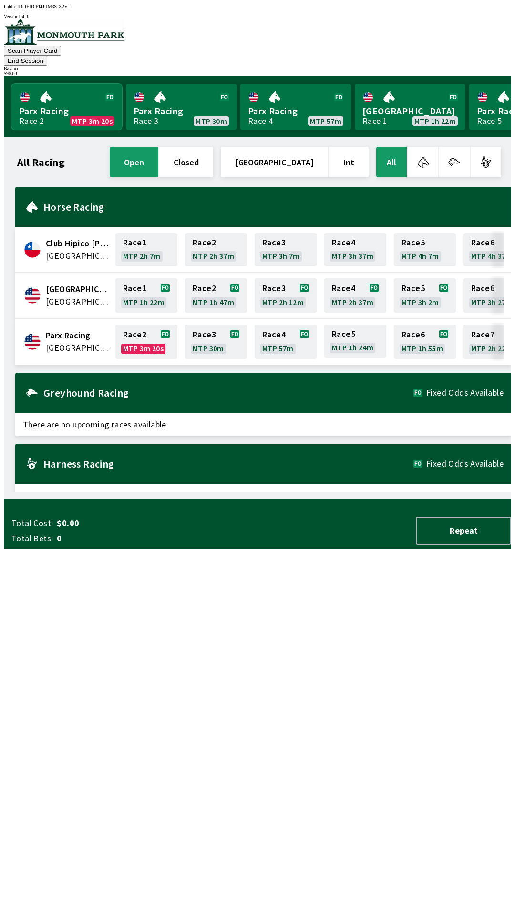 The width and height of the screenshot is (515, 915). What do you see at coordinates (489, 121) in the screenshot?
I see `div: Race 5` at bounding box center [489, 121].